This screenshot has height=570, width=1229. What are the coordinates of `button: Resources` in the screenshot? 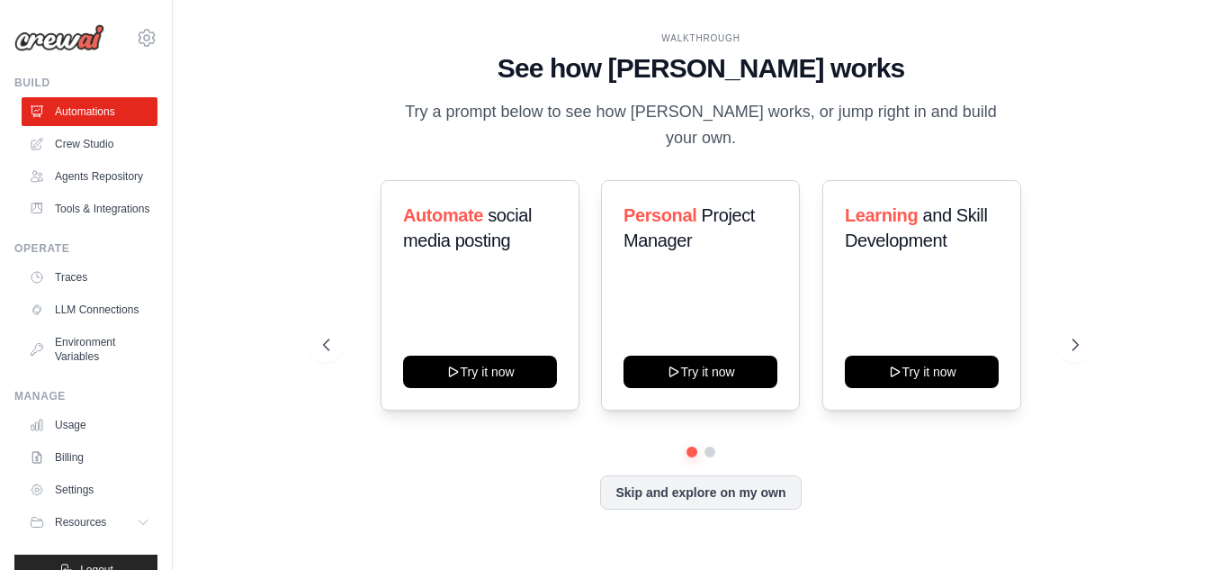 It's located at (89, 522).